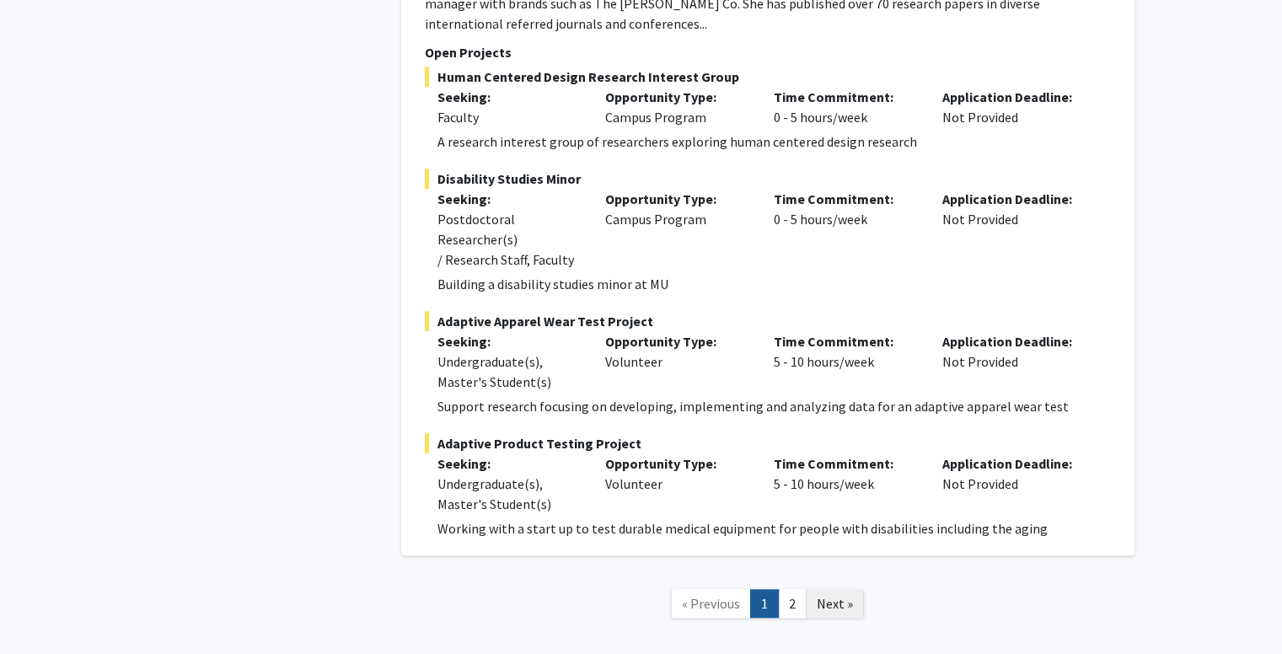 The image size is (1282, 654). Describe the element at coordinates (774, 284) in the screenshot. I see `p: Building a disability studies minor at MU` at that location.